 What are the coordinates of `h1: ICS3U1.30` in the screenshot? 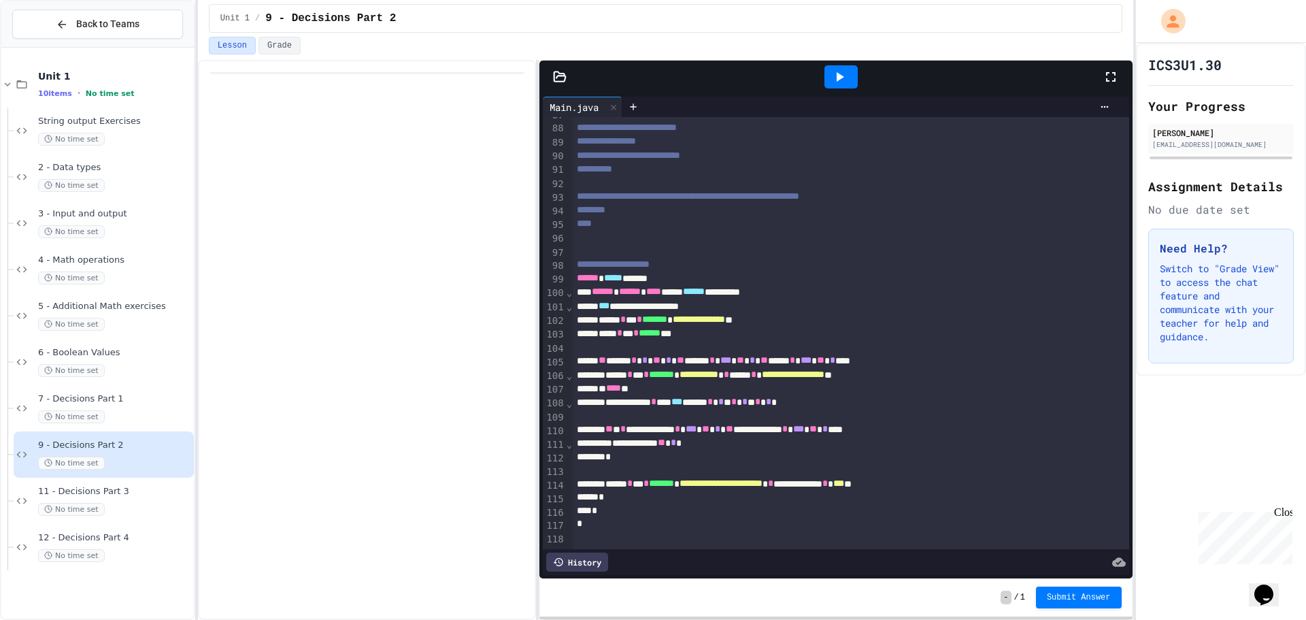 It's located at (1185, 65).